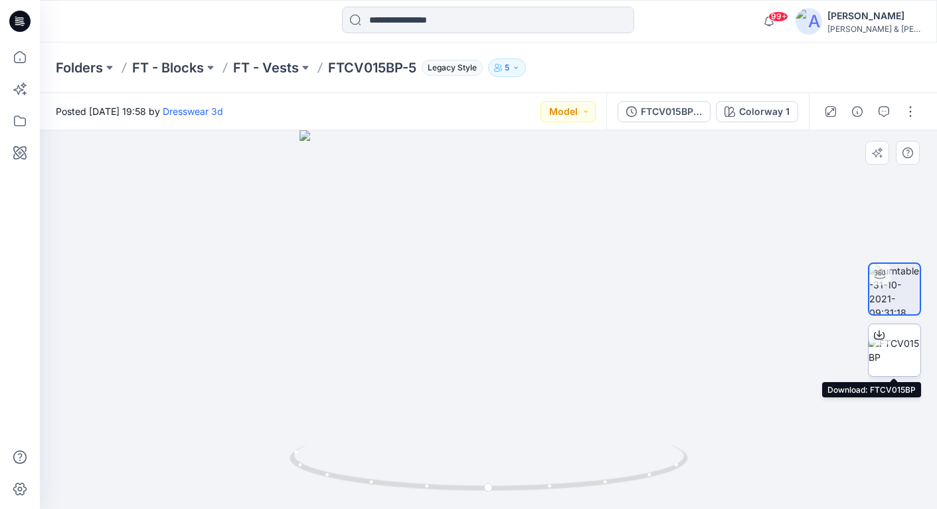 Image resolution: width=937 pixels, height=509 pixels. Describe the element at coordinates (168, 68) in the screenshot. I see `p: FT - Blocks` at that location.